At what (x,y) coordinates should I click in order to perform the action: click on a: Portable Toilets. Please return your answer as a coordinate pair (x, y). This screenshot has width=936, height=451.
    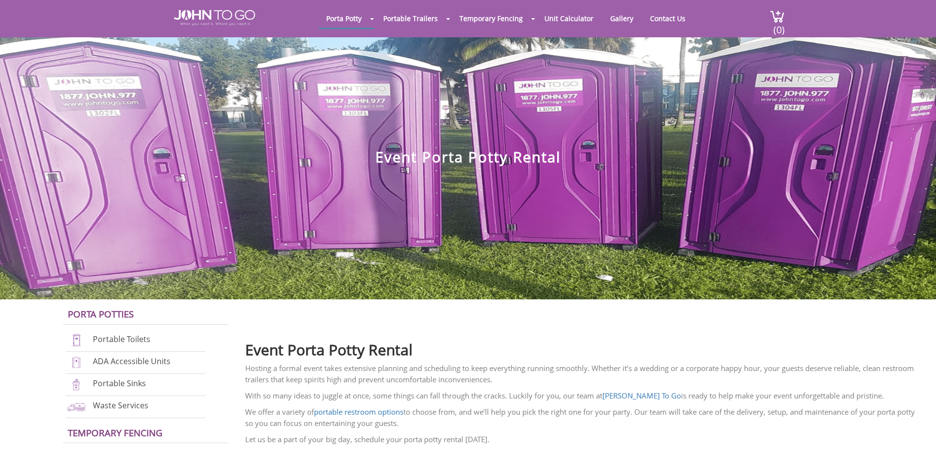
    Looking at the image, I should click on (121, 340).